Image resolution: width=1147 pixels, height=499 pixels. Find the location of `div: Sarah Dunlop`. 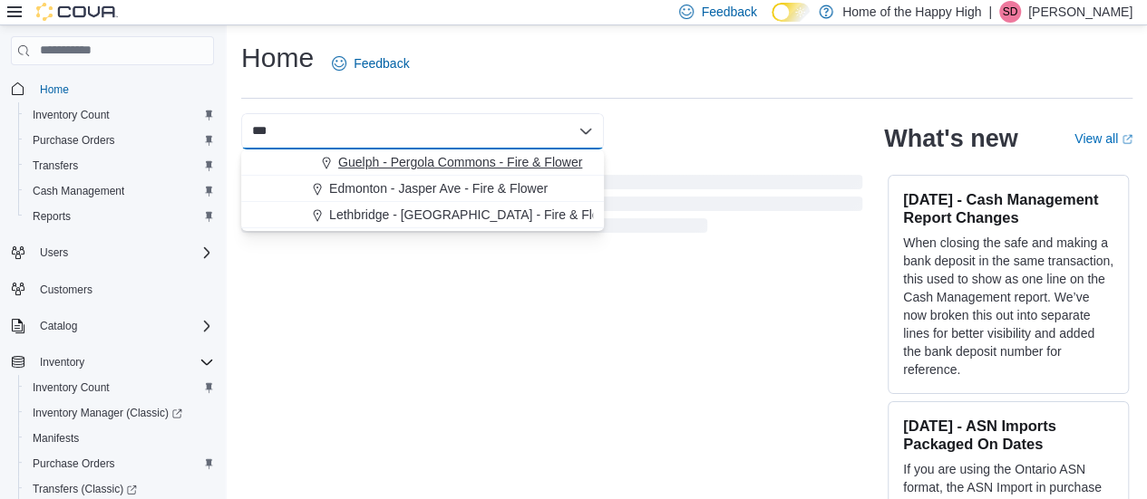

div: Sarah Dunlop is located at coordinates (1010, 12).